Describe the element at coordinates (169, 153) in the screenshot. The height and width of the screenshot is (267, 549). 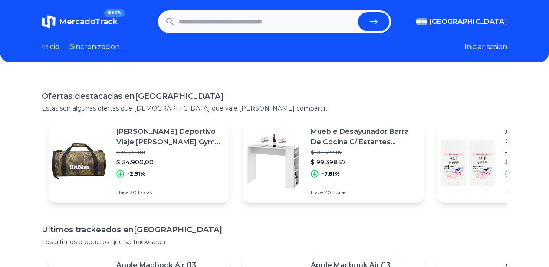
I see `p: $ 35.947,00` at that location.